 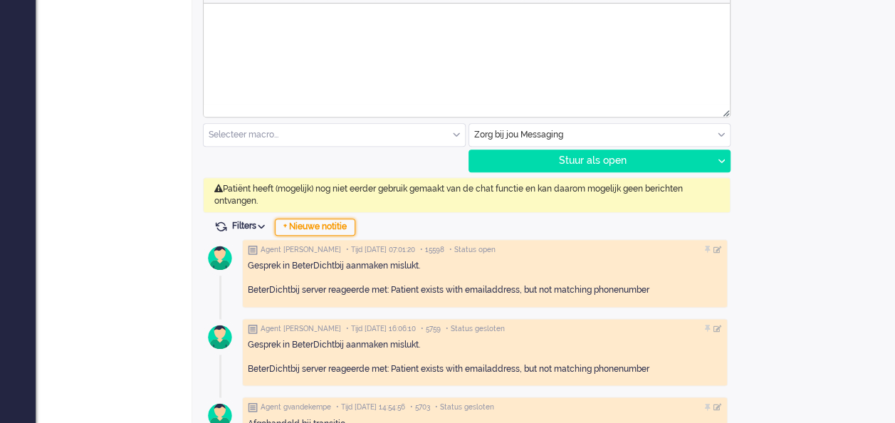 I want to click on span: • 5703, so click(x=420, y=407).